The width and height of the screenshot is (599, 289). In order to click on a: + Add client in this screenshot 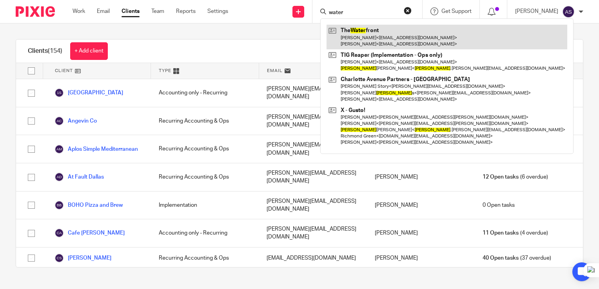, I will do `click(89, 51)`.